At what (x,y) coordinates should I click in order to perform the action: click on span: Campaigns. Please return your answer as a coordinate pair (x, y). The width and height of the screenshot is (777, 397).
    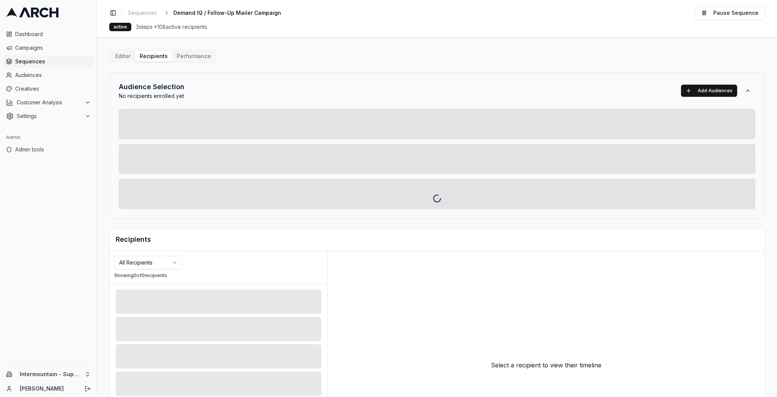
    Looking at the image, I should click on (53, 48).